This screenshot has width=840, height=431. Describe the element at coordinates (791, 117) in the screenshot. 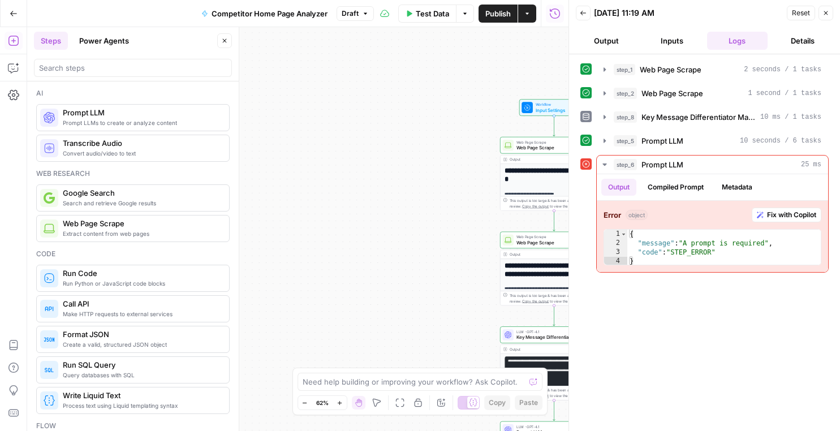

I see `span: 10 ms / 1 tasks` at that location.